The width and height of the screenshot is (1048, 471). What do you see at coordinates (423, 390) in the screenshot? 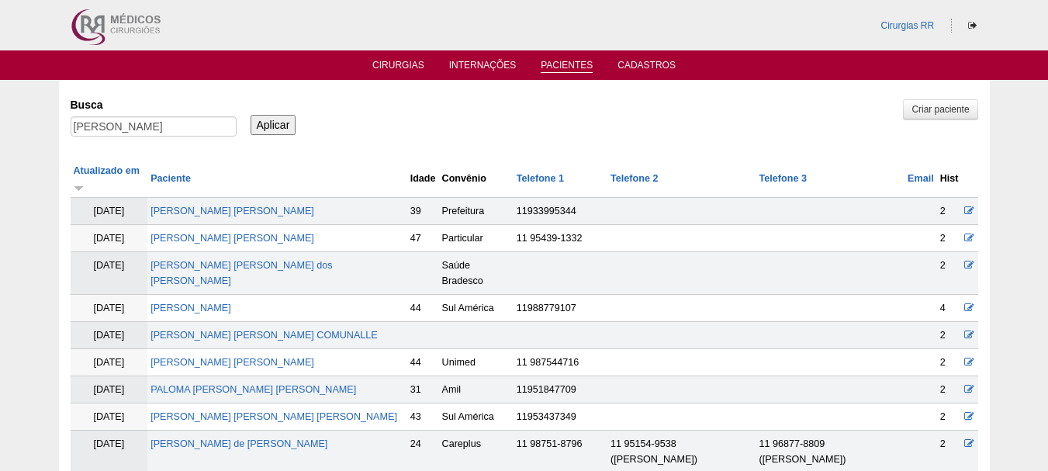
I see `td: 31` at bounding box center [423, 390].